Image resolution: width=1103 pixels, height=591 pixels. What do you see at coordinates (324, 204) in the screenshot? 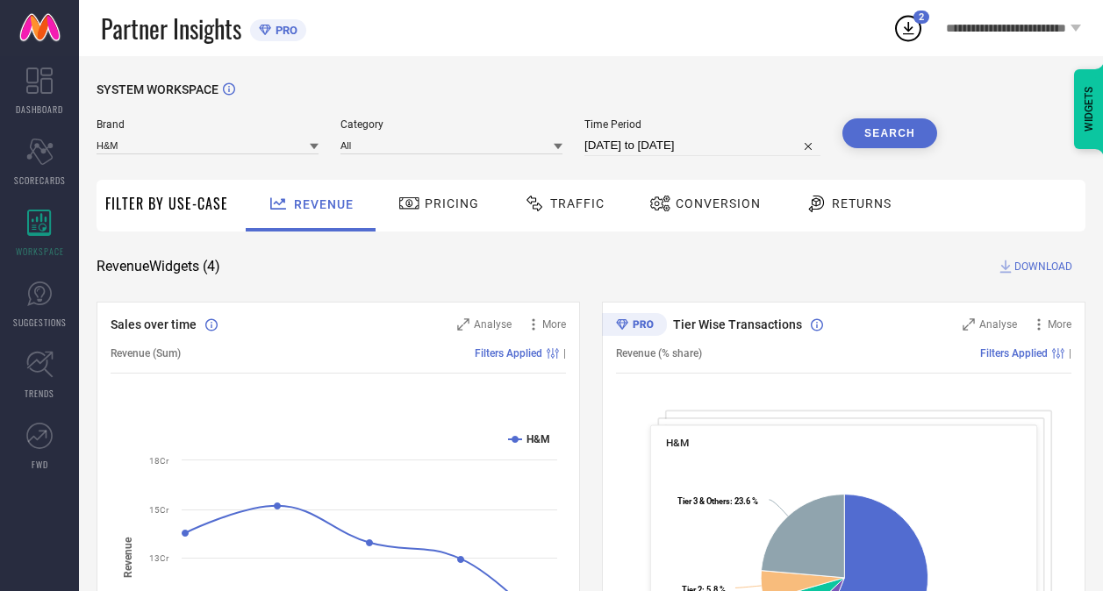
I see `span: Revenue` at bounding box center [324, 204].